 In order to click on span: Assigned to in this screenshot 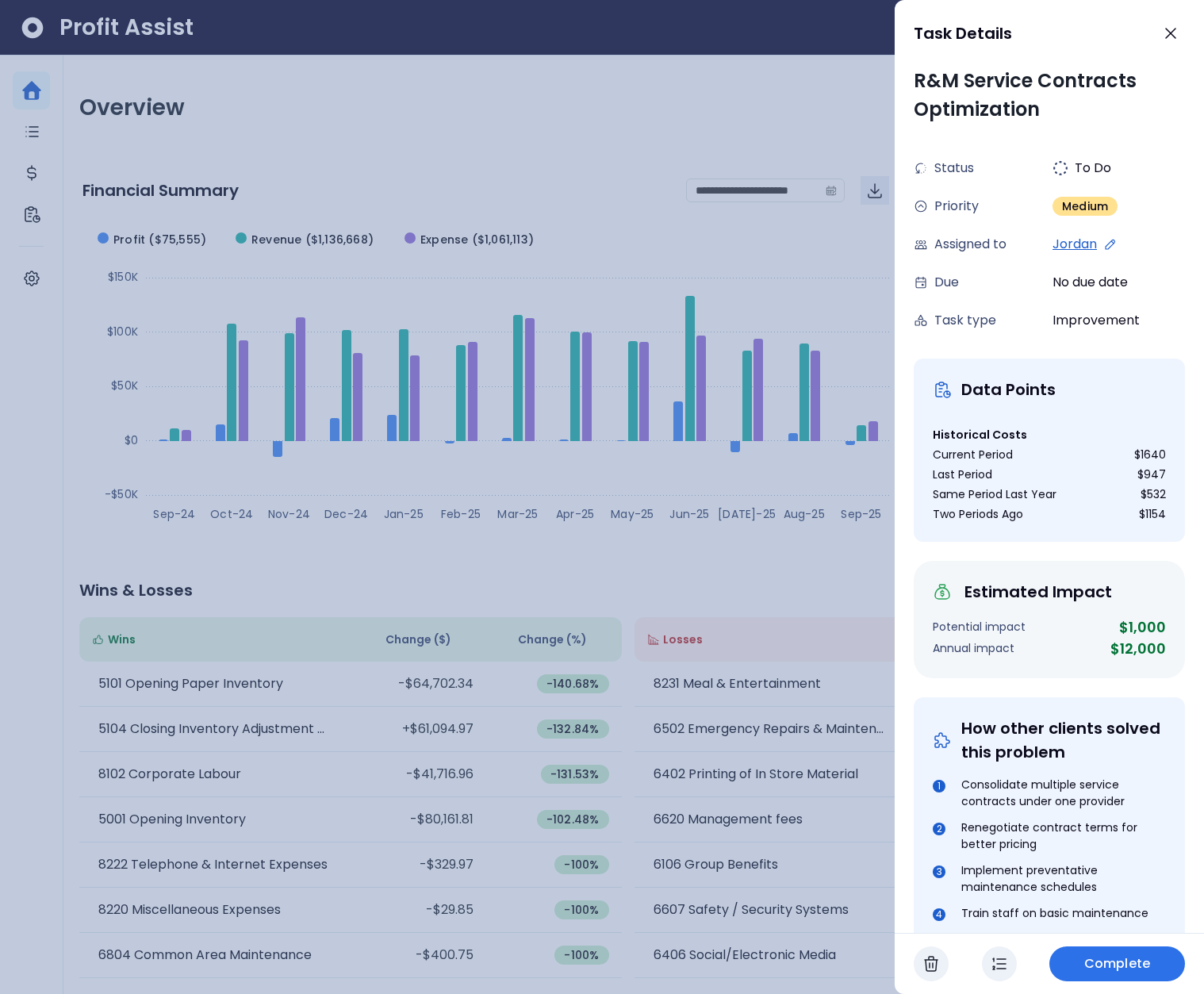, I will do `click(970, 244)`.